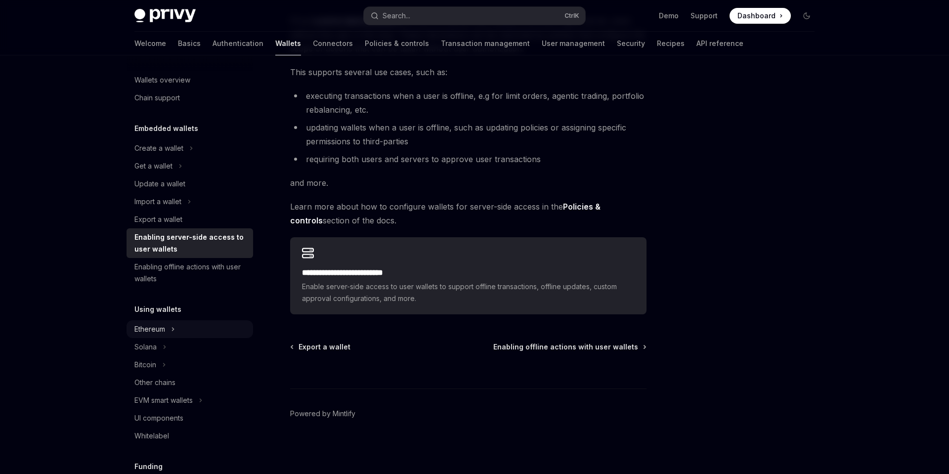  I want to click on div: Enabling offline actions with user wallets, so click(191, 273).